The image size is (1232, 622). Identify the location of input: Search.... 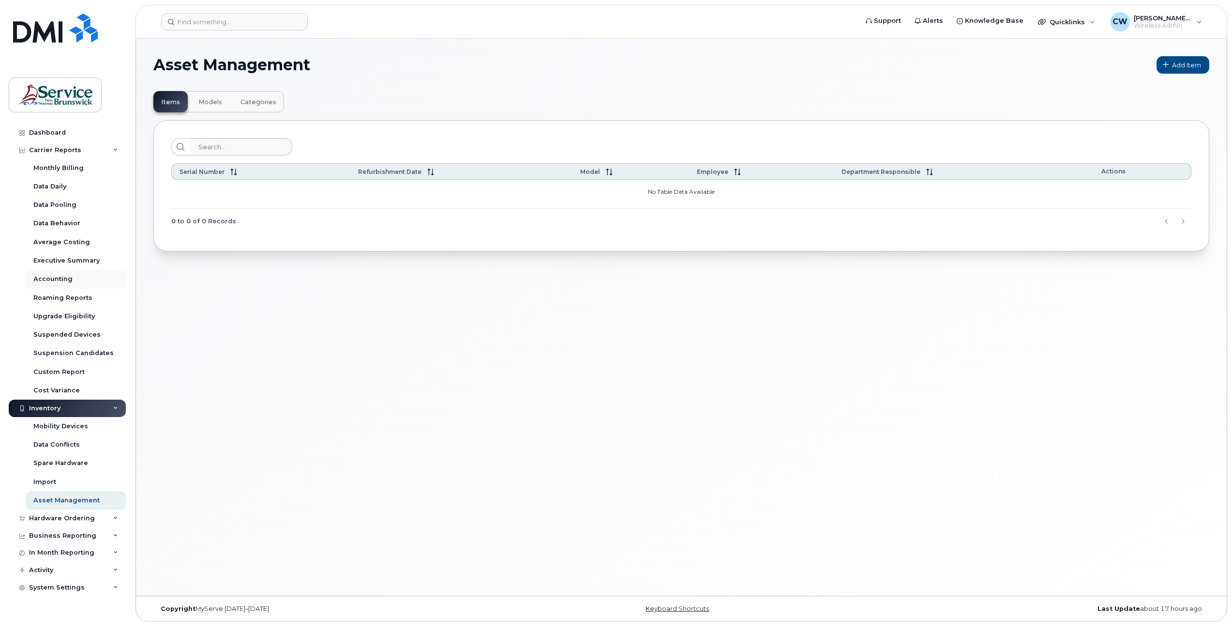
(241, 147).